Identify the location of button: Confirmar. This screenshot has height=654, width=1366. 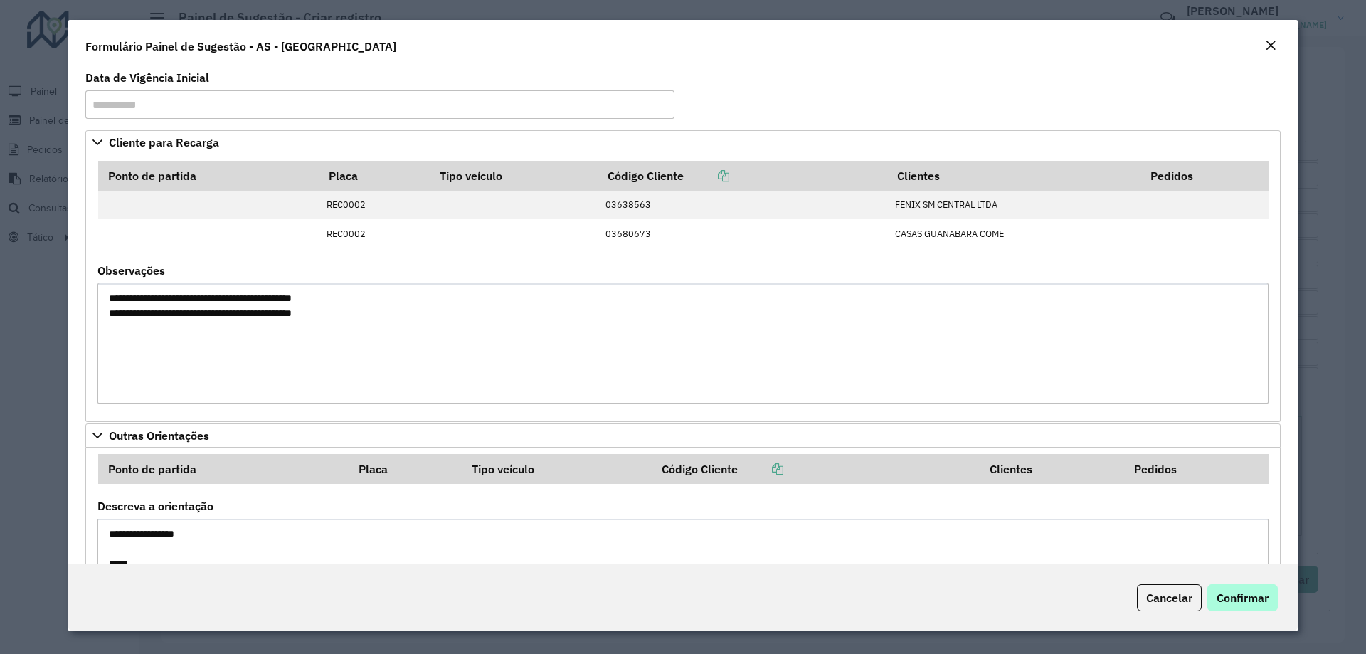
(1242, 597).